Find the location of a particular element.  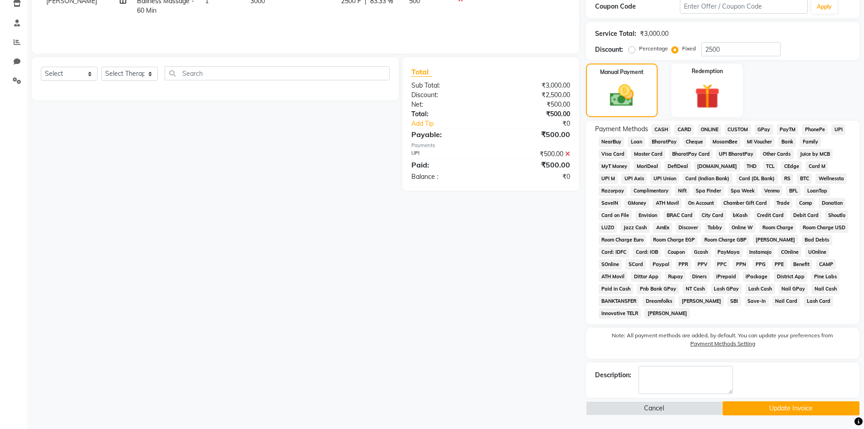

span: Room Charge EGP is located at coordinates (674, 240).